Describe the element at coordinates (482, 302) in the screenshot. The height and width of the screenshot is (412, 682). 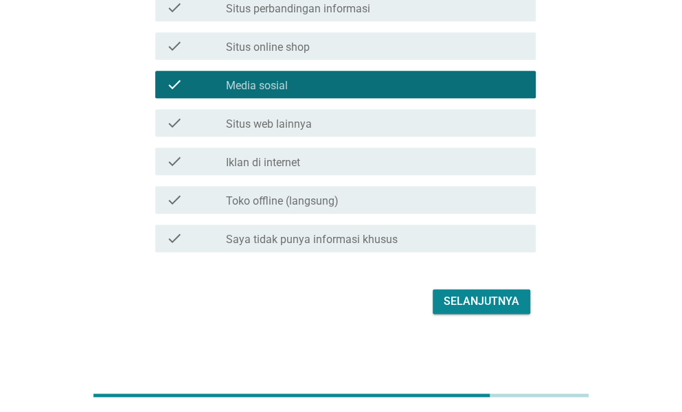
I see `button: Selanjutnya` at that location.